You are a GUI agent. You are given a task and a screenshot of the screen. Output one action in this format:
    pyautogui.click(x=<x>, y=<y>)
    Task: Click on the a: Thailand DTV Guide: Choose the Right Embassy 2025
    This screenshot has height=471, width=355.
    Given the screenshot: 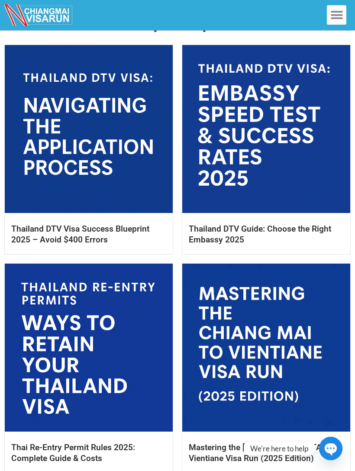 What is the action you would take?
    pyautogui.click(x=260, y=234)
    